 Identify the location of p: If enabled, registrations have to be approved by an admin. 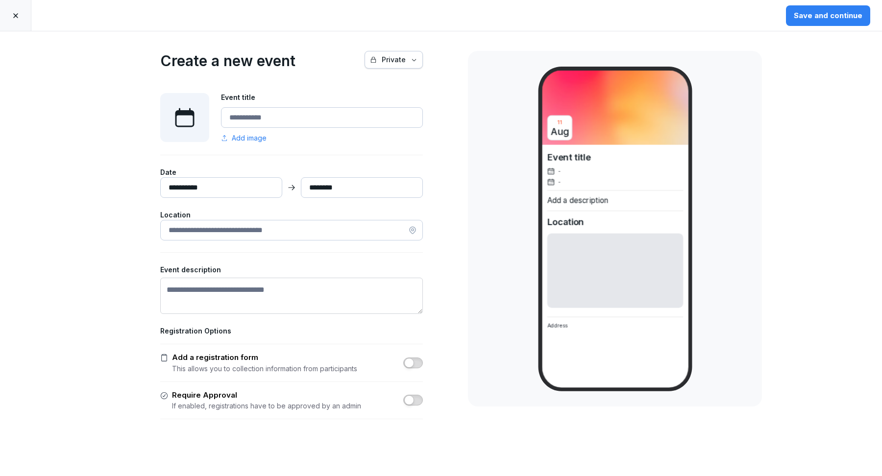
(267, 406).